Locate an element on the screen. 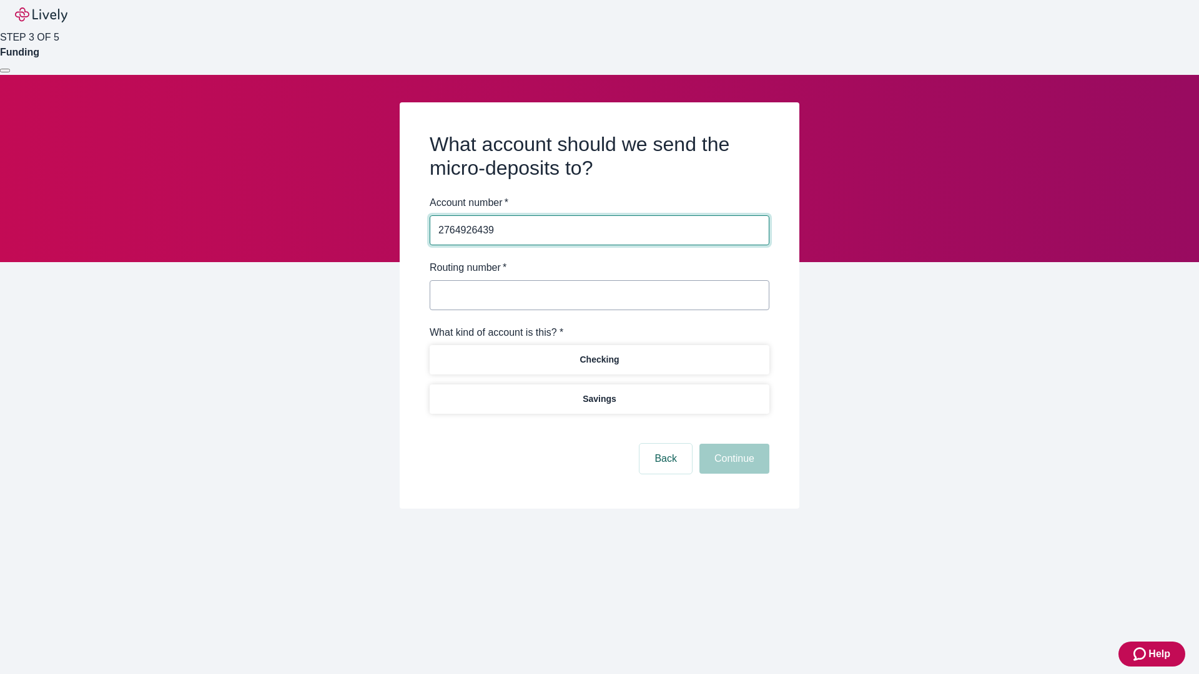 This screenshot has height=674, width=1199. label: Account number is located at coordinates (469, 203).